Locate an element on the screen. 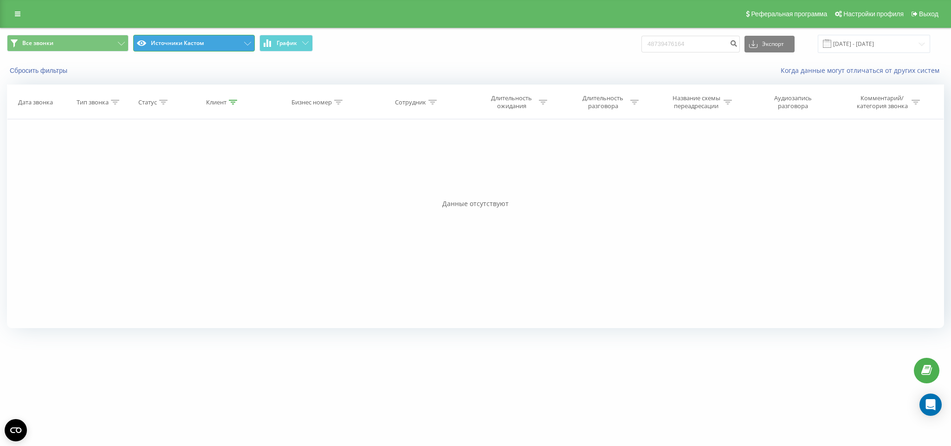  span: График is located at coordinates (287, 43).